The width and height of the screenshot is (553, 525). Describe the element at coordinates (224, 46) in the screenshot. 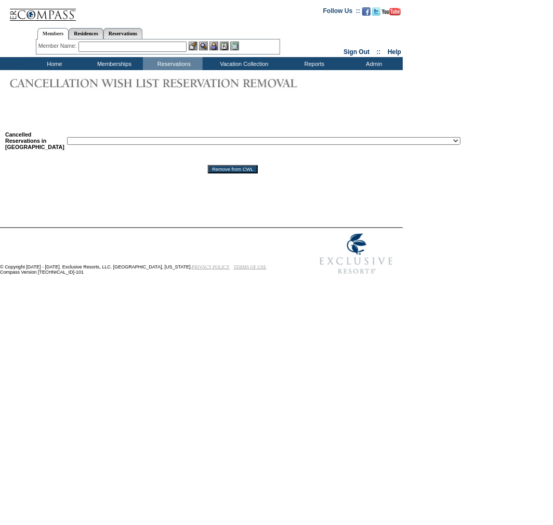

I see `img: Reservations` at that location.